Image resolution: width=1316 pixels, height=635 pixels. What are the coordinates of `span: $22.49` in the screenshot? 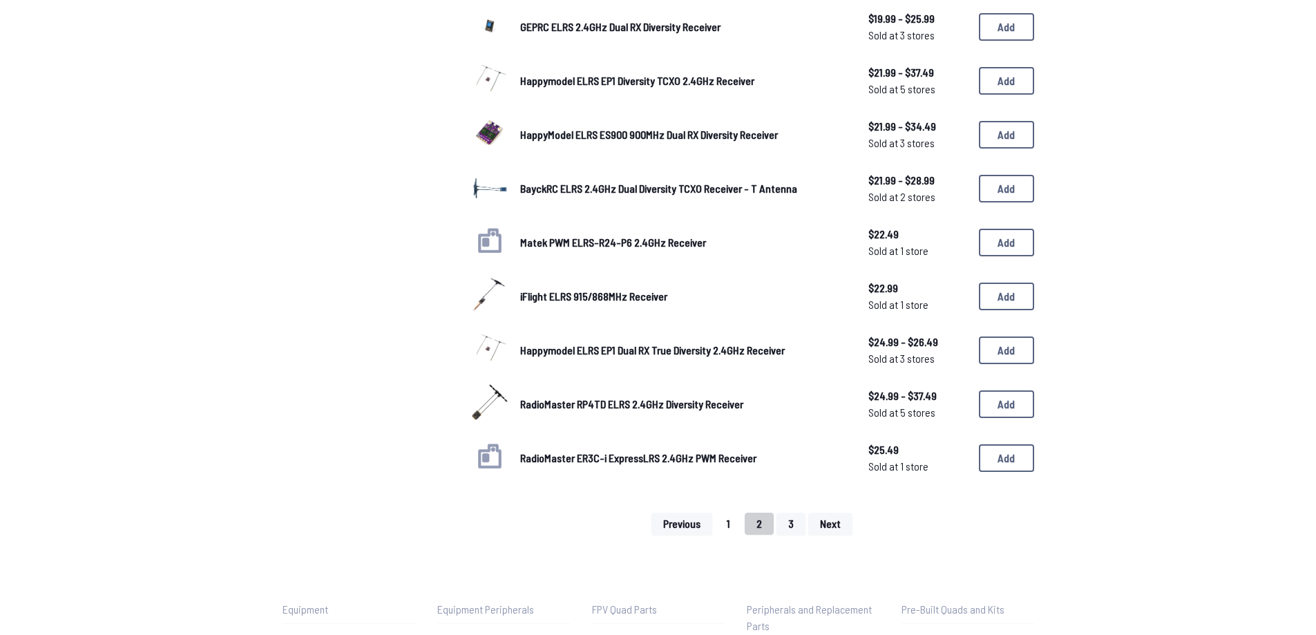 It's located at (918, 234).